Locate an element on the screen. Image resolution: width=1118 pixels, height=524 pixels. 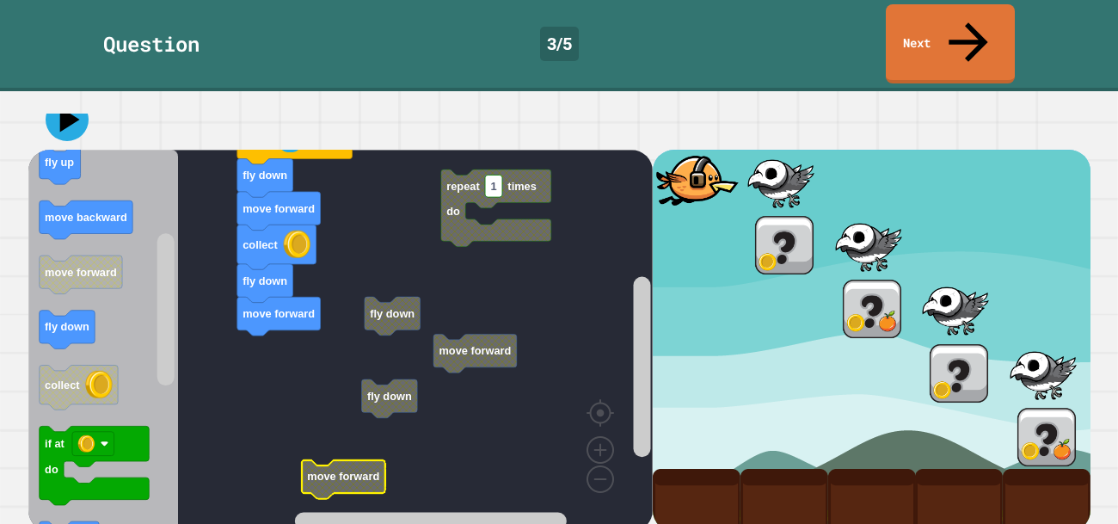
div: Question is located at coordinates (151, 44).